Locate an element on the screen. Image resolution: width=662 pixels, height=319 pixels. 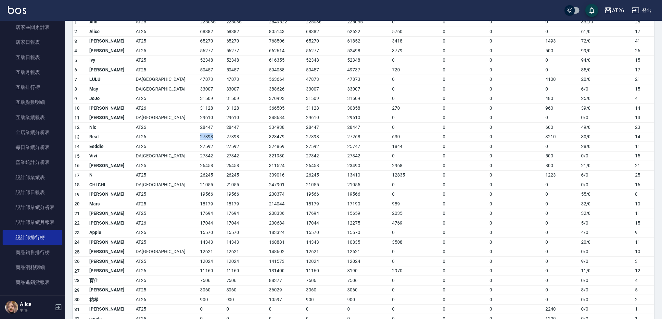
td: 270 is located at coordinates (416, 108).